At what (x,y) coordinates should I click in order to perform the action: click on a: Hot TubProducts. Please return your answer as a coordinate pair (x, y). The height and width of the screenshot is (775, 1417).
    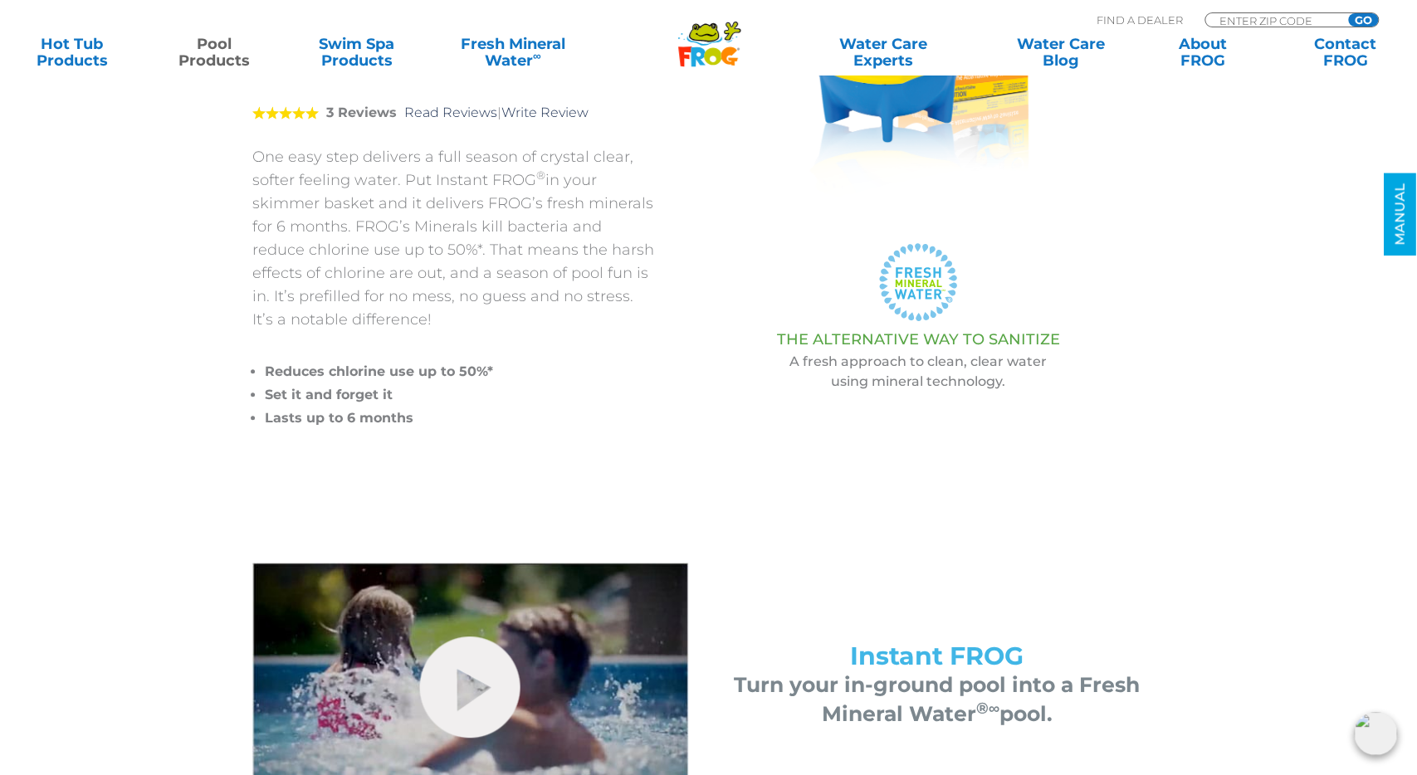
    Looking at the image, I should click on (71, 52).